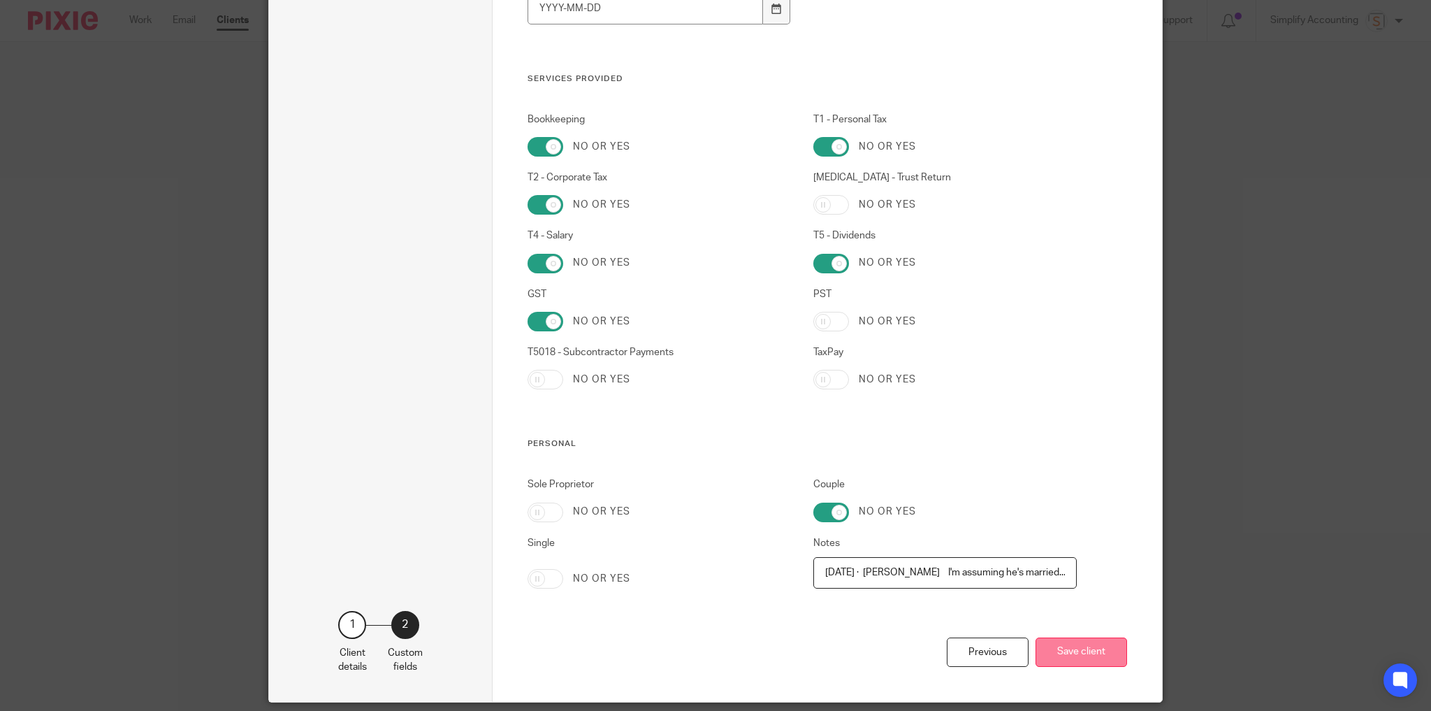 The width and height of the screenshot is (1431, 711). I want to click on label: GST, so click(660, 294).